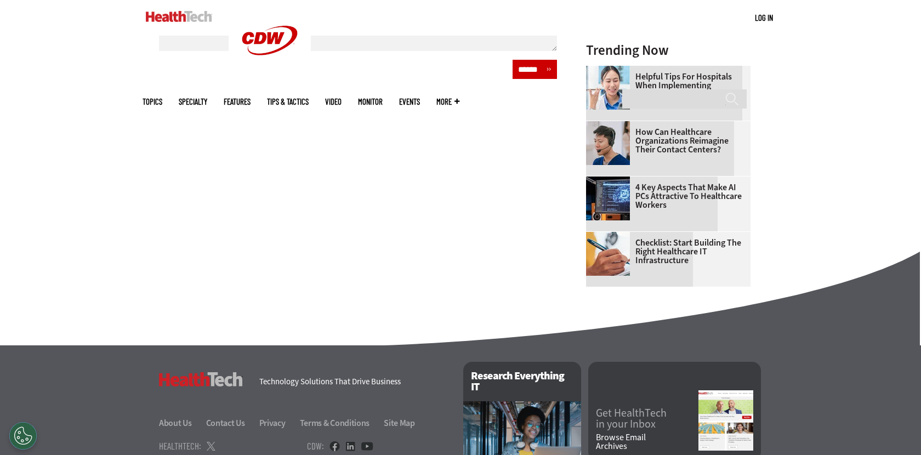  What do you see at coordinates (399, 423) in the screenshot?
I see `a: Site Map` at bounding box center [399, 423].